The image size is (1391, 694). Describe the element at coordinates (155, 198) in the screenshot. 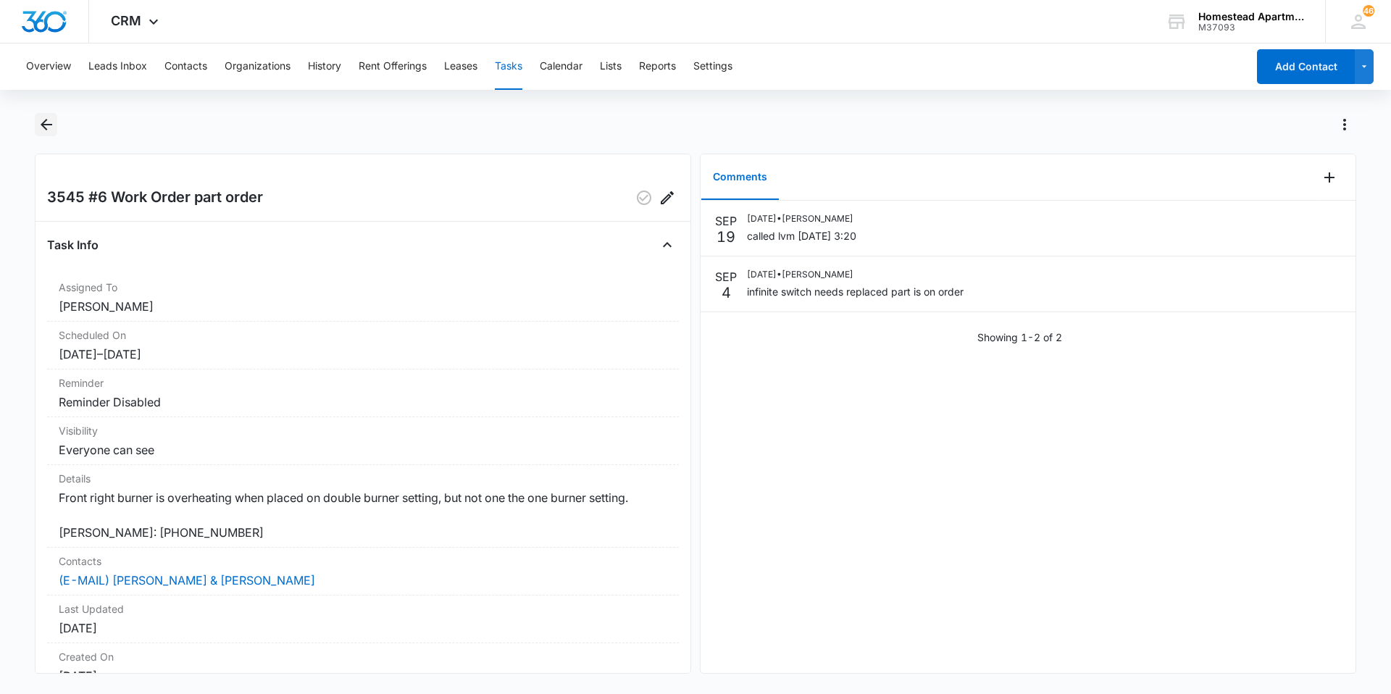

I see `h2: 3545 #6 Work Order part order` at that location.